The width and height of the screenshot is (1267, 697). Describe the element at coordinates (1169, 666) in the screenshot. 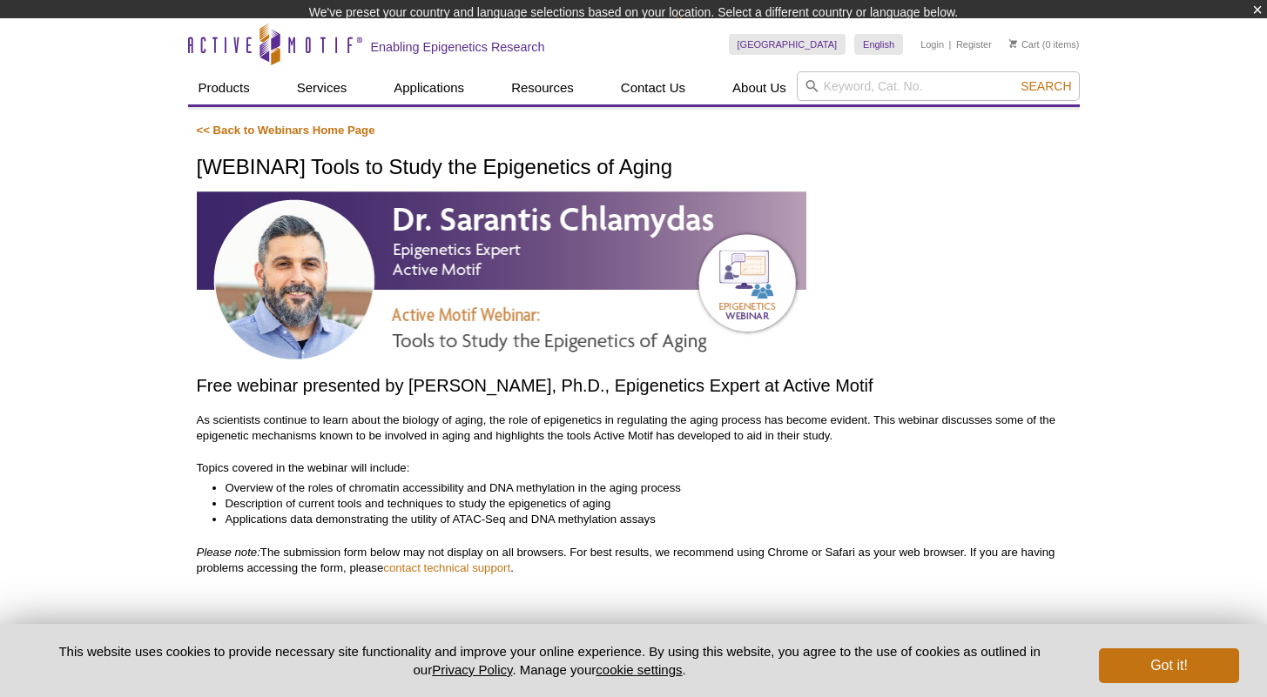

I see `button: Got it!` at that location.